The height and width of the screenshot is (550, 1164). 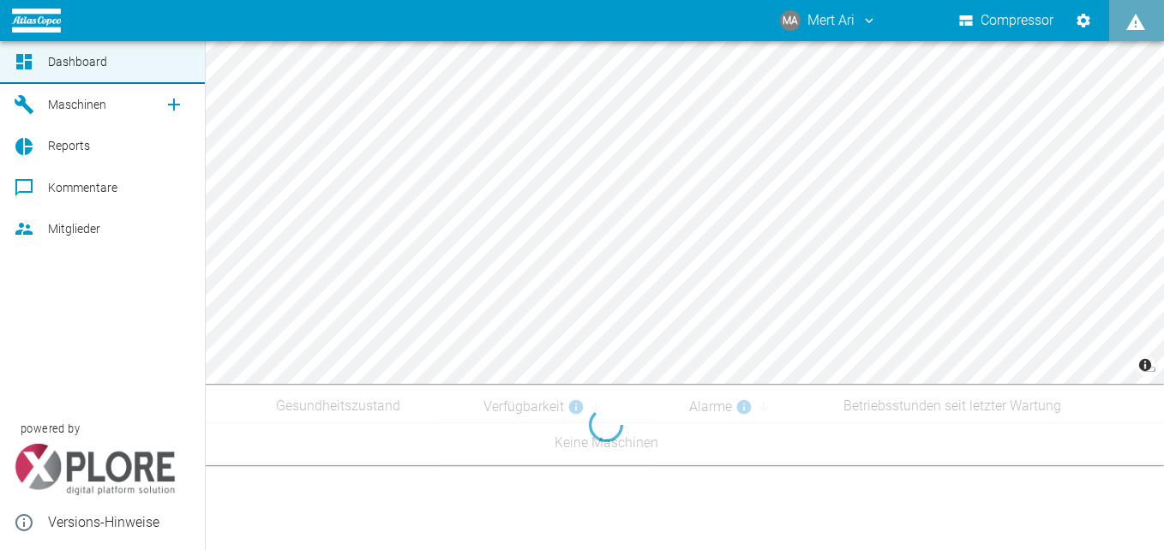 What do you see at coordinates (74, 229) in the screenshot?
I see `span: Mitglieder` at bounding box center [74, 229].